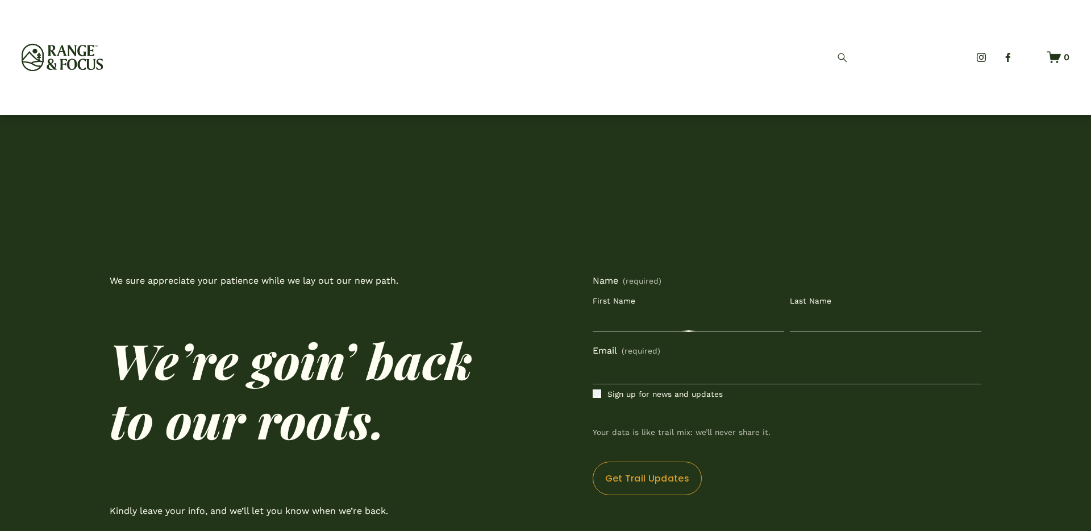 Image resolution: width=1091 pixels, height=531 pixels. What do you see at coordinates (62, 57) in the screenshot?
I see `a: Range &amp; Focus` at bounding box center [62, 57].